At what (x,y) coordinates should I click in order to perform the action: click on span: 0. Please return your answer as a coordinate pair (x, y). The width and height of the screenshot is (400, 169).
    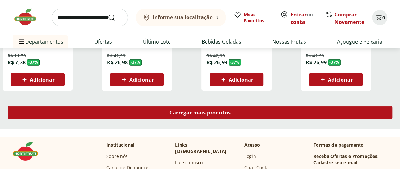
    Looking at the image, I should click on (383, 17).